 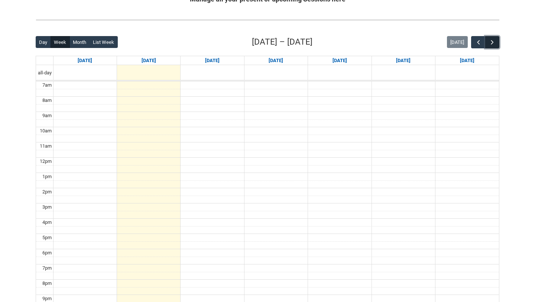 I want to click on div: 10am, so click(x=46, y=131).